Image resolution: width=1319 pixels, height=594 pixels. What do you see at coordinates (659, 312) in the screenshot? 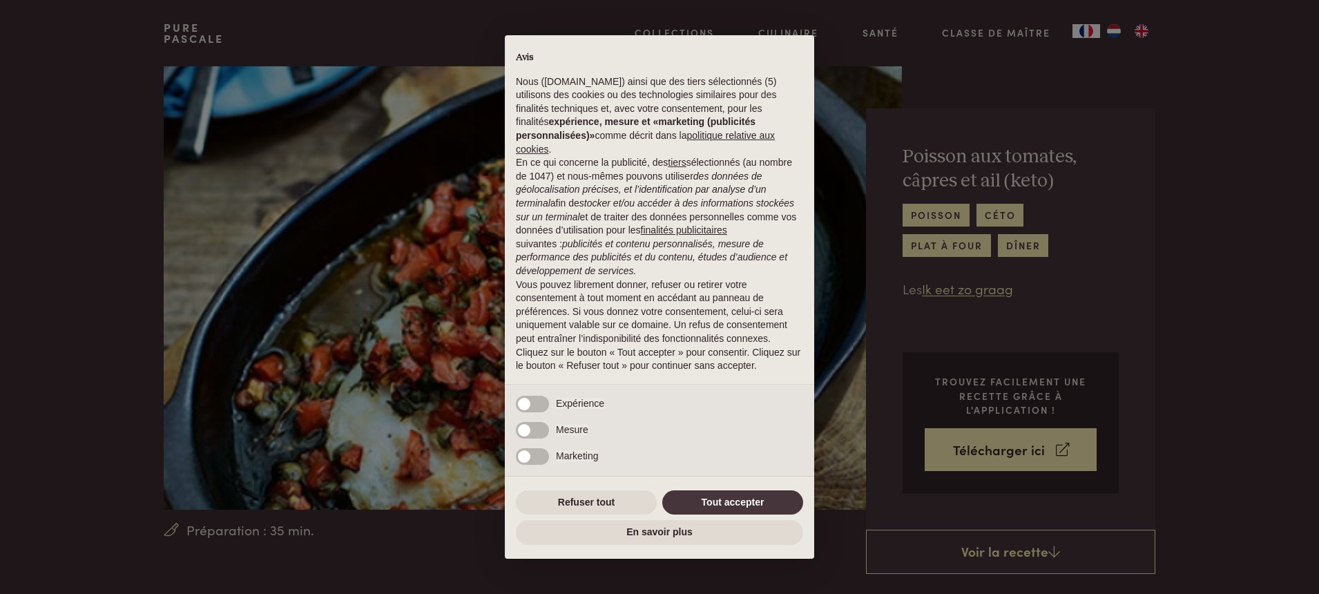
I see `p: Vous pouvez librement donner, refuser ou retirer votre consentement à tout moment en accédant au ...` at bounding box center [659, 312].